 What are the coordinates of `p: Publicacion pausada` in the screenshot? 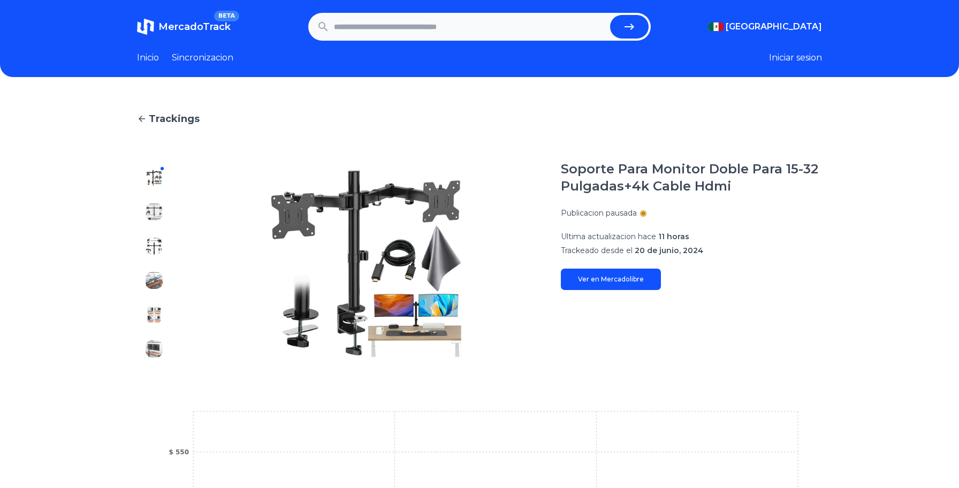 It's located at (599, 213).